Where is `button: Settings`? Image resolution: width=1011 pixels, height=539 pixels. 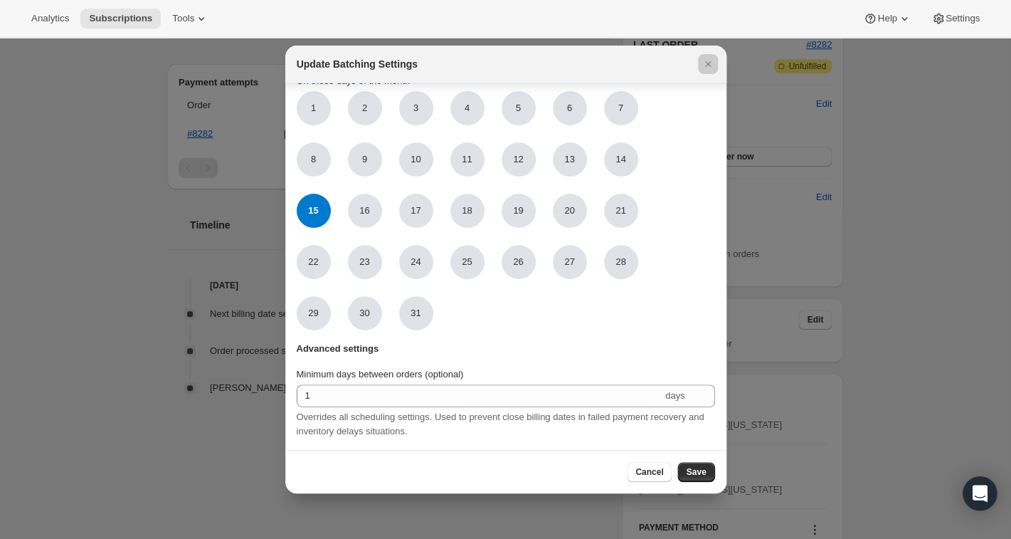 button: Settings is located at coordinates (956, 19).